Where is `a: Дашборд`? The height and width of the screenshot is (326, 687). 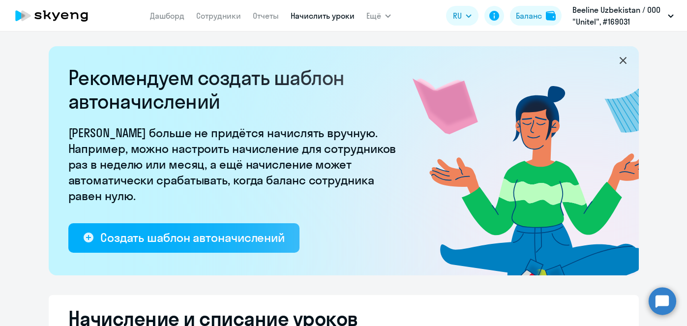
a: Дашборд is located at coordinates (167, 16).